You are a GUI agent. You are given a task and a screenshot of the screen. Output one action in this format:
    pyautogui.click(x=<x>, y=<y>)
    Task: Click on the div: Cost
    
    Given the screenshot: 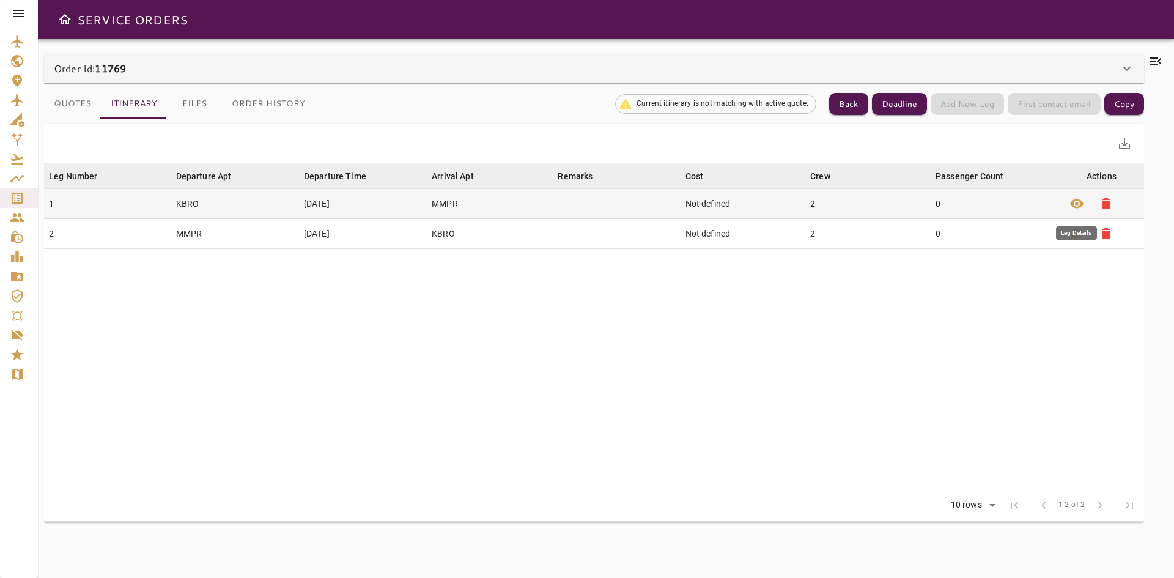 What is the action you would take?
    pyautogui.click(x=695, y=176)
    